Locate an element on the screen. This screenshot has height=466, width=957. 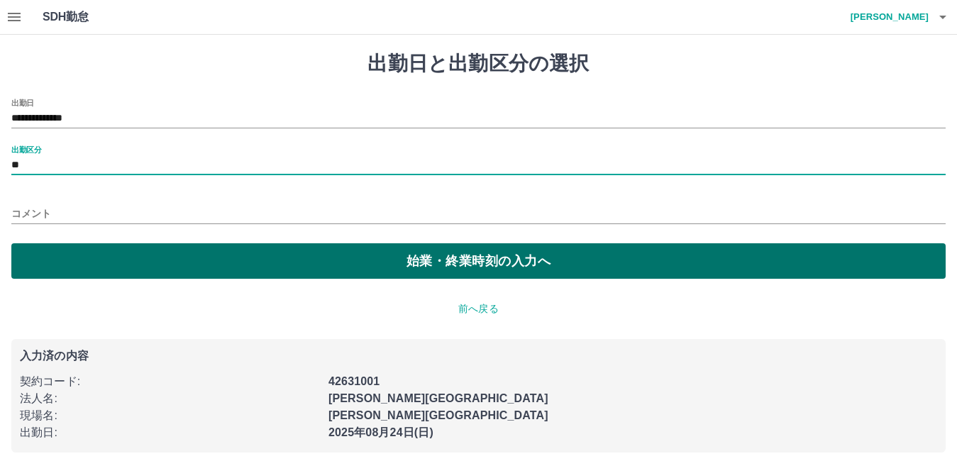
p: 契約コード : is located at coordinates (170, 382).